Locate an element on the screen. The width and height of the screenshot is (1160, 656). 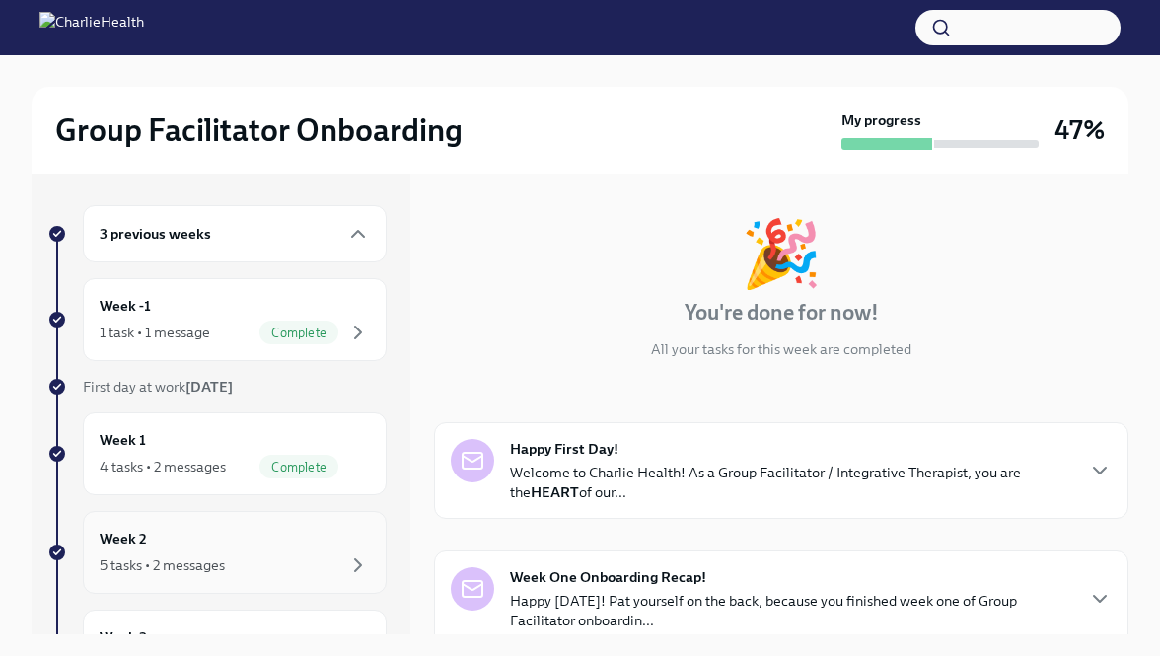
div: 5 tasks • 2 messages is located at coordinates (162, 565).